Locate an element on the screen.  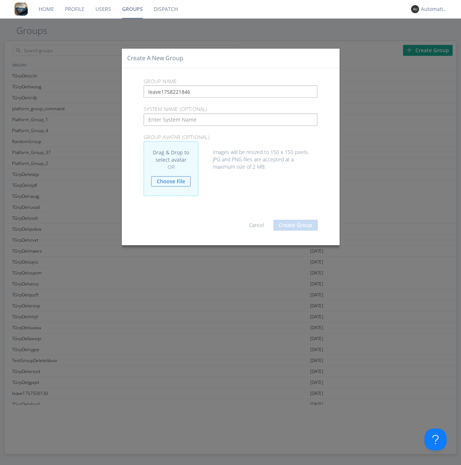
button: Create Group is located at coordinates (296, 225).